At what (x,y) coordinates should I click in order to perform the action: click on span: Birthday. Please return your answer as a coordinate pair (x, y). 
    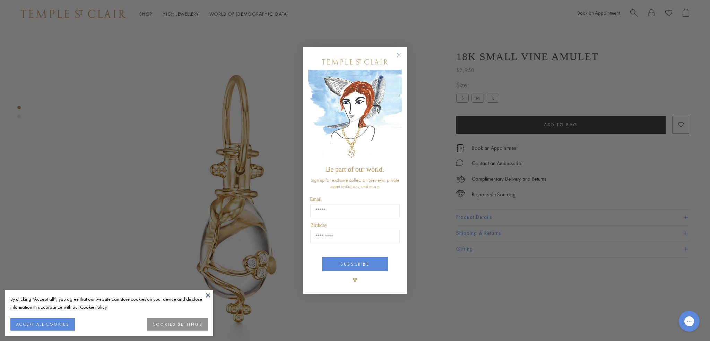
    Looking at the image, I should click on (319, 225).